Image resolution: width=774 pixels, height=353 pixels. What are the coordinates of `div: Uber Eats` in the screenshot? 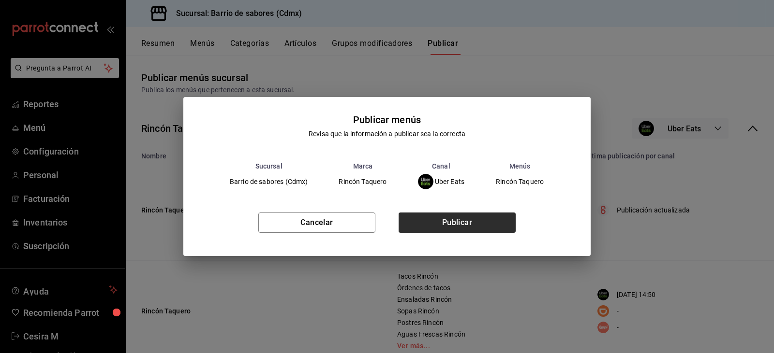 It's located at (441, 182).